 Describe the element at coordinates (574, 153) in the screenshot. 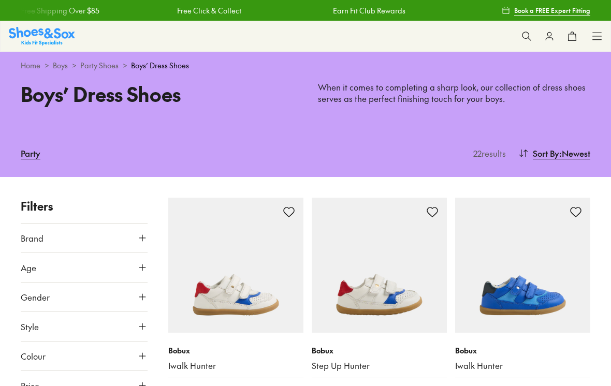

I see `span: : Newest` at that location.